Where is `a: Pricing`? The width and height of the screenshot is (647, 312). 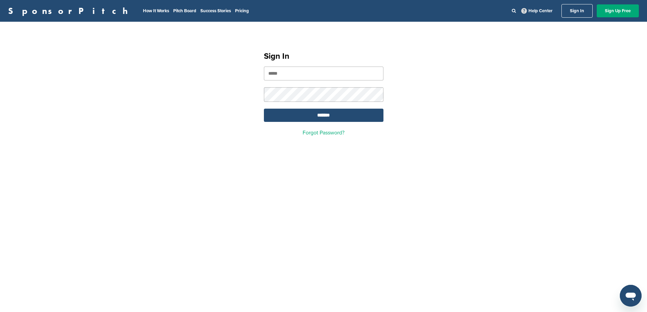
a: Pricing is located at coordinates (242, 11).